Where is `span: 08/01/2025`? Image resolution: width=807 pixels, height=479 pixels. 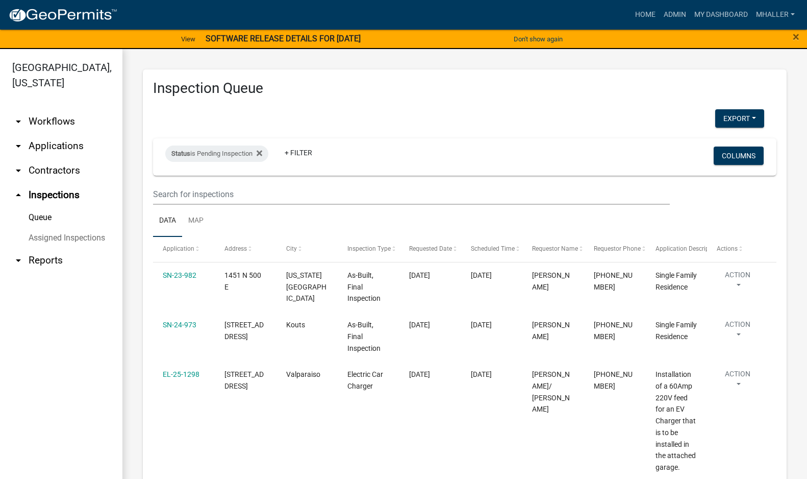
span: 08/01/2025 is located at coordinates (420, 374).